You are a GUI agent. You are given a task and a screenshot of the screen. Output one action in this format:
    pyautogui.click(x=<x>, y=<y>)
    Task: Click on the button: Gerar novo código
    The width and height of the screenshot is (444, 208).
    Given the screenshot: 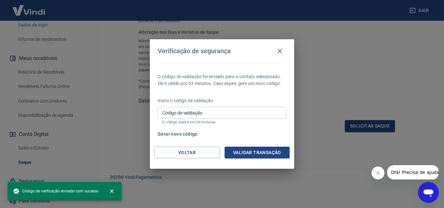 What is the action you would take?
    pyautogui.click(x=178, y=134)
    